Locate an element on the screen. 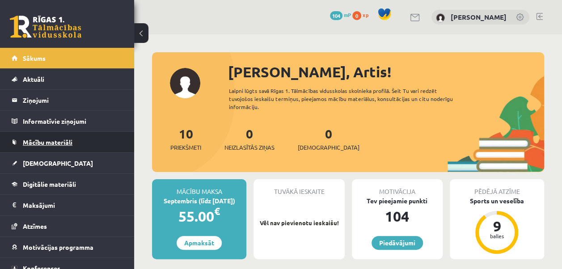 The height and width of the screenshot is (269, 562). a: Informatīvie ziņojumi is located at coordinates (67, 121).